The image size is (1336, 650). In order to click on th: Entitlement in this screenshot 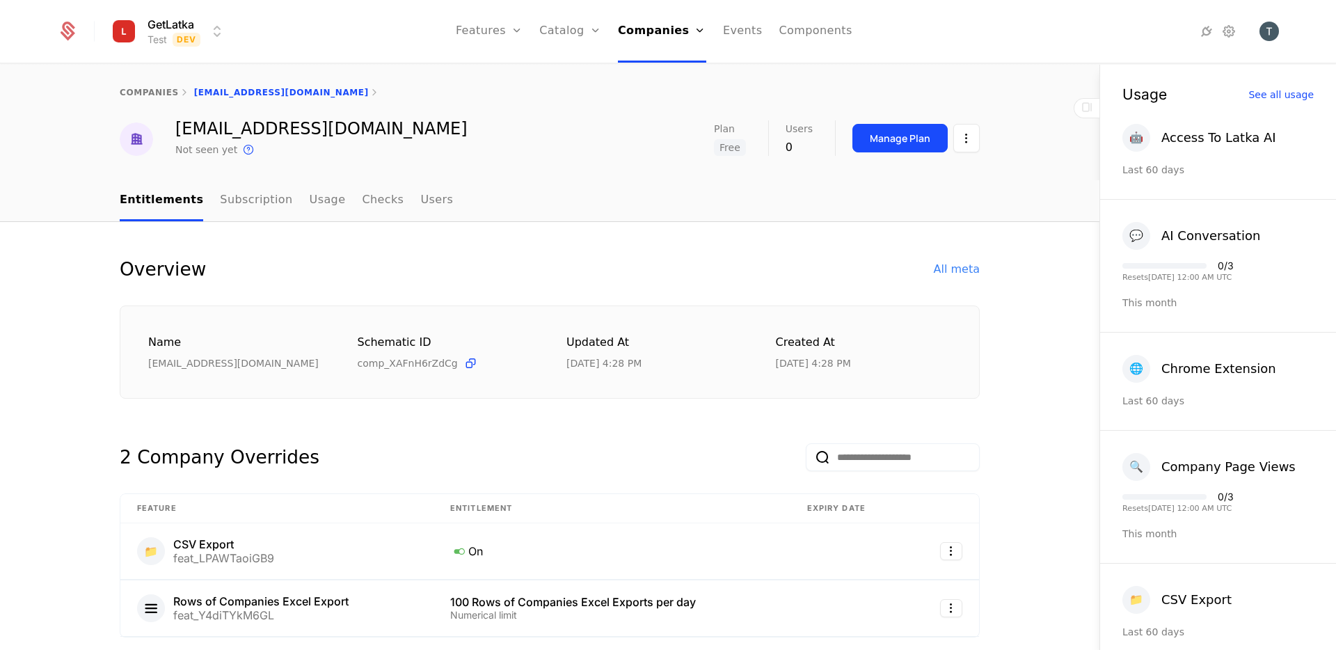, I will do `click(612, 509)`.